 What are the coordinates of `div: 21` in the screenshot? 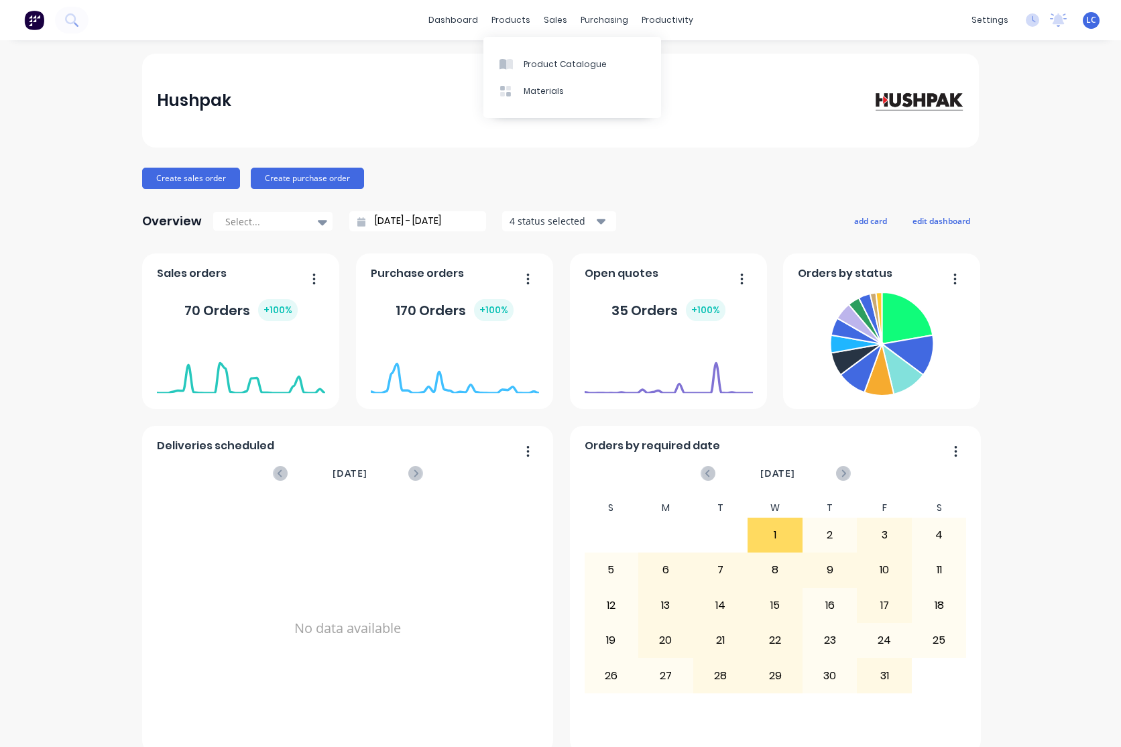 It's located at (721, 640).